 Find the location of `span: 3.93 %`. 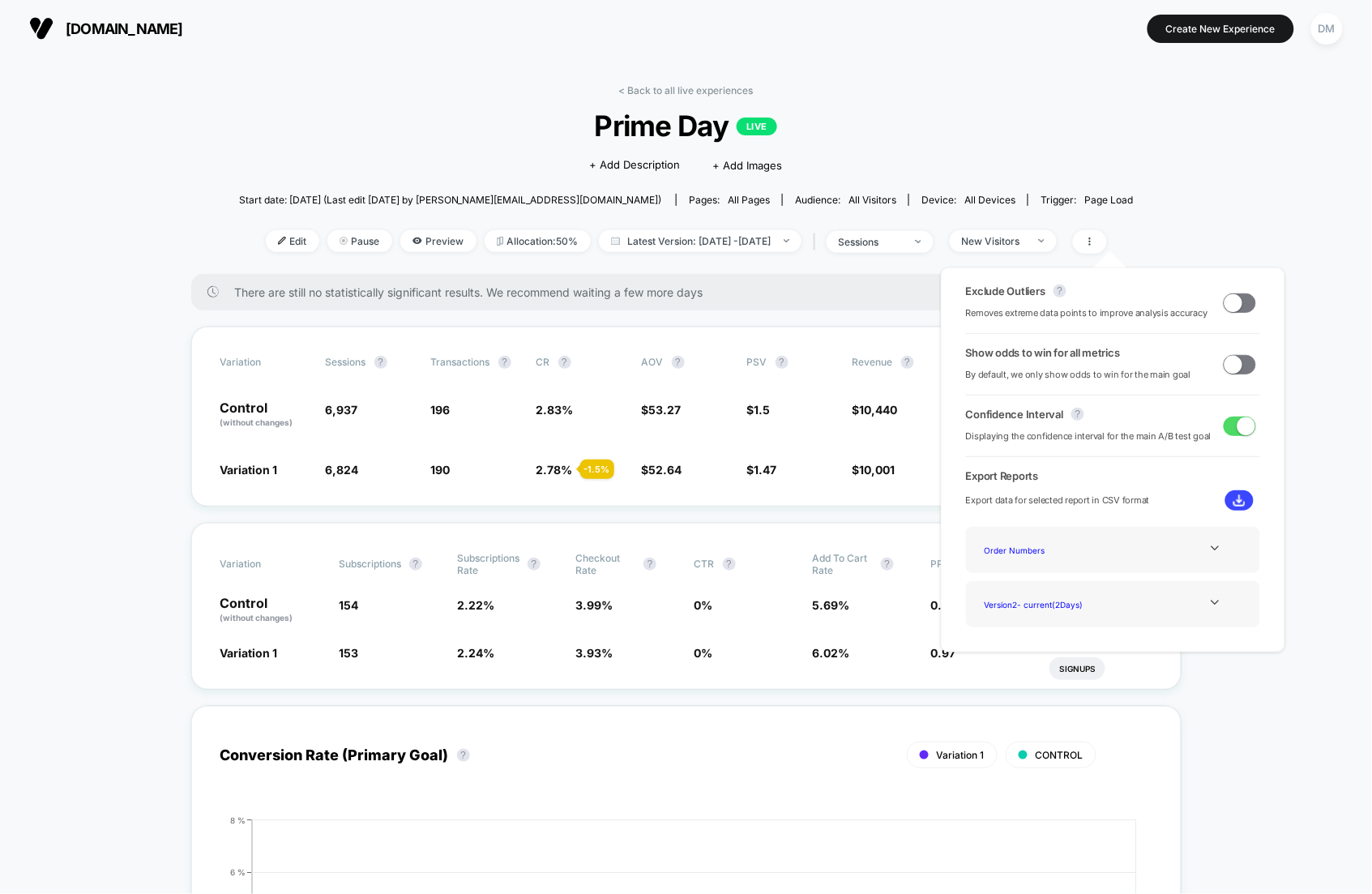

span: 3.93 % is located at coordinates (595, 653).